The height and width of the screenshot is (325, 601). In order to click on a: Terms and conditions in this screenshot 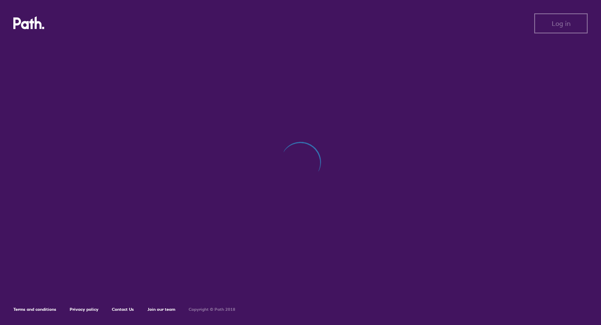, I will do `click(35, 309)`.